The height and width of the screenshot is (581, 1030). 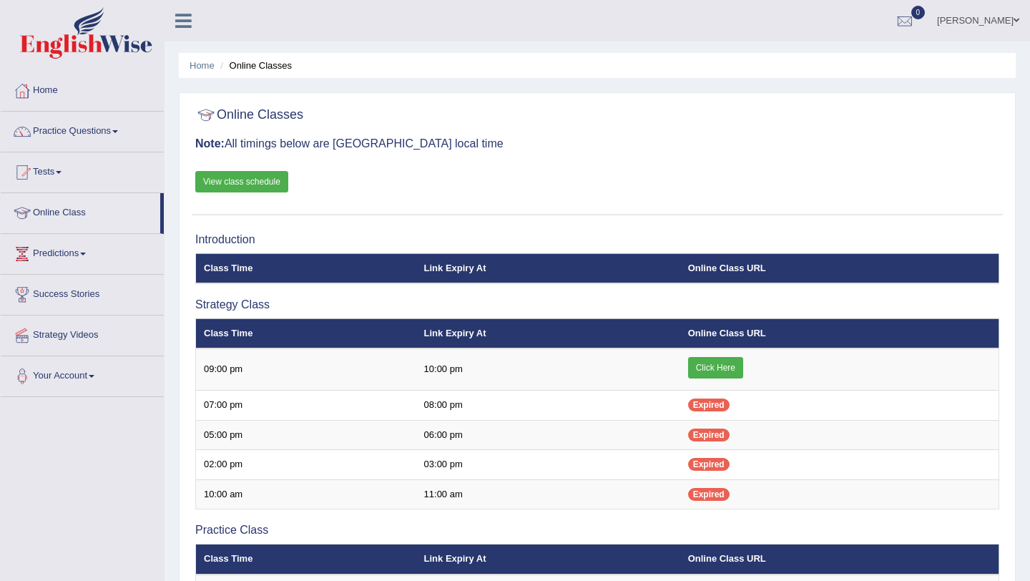 What do you see at coordinates (597, 240) in the screenshot?
I see `h3: Introduction` at bounding box center [597, 240].